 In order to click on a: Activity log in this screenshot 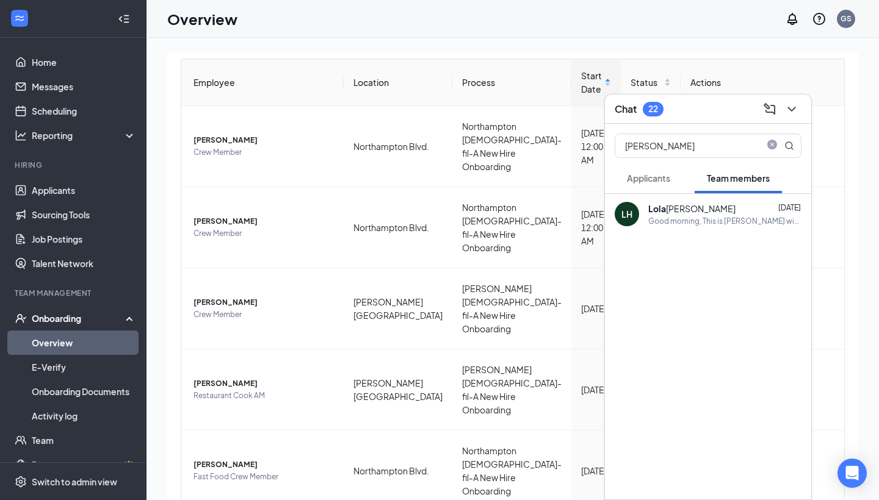, I will do `click(84, 416)`.